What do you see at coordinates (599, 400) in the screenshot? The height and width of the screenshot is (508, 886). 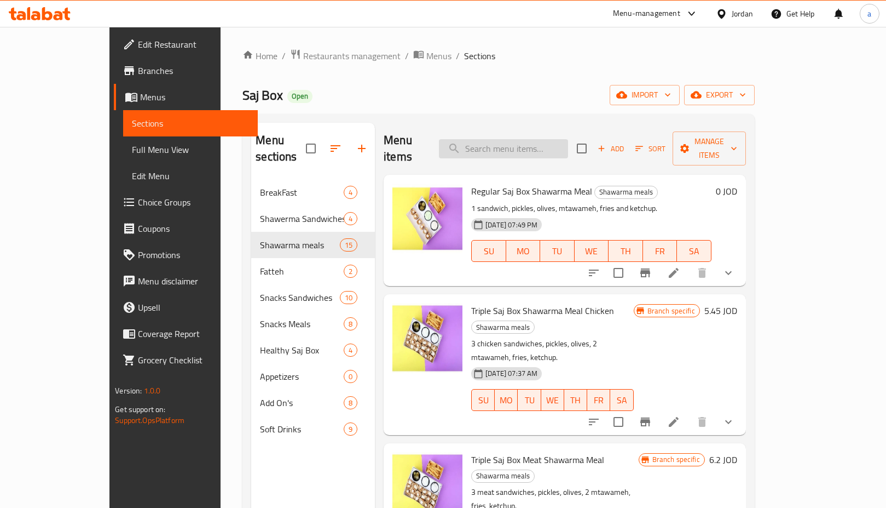 I see `button: FR` at bounding box center [599, 400].